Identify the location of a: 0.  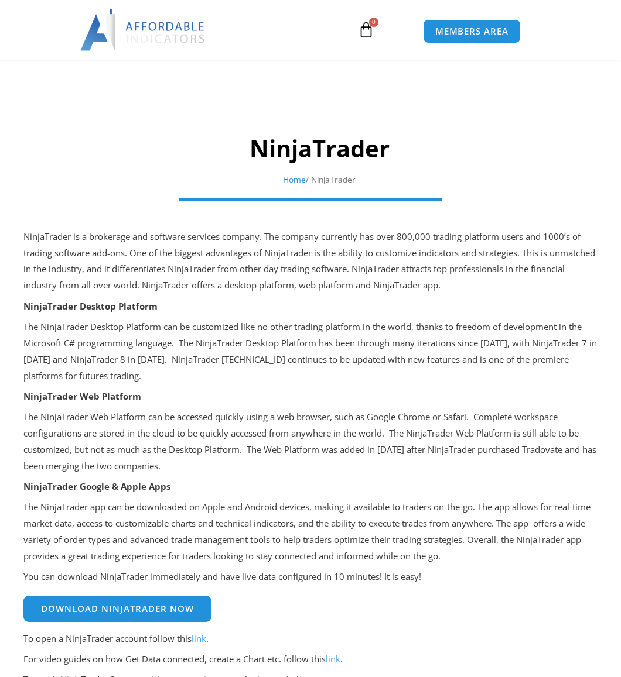
(366, 30).